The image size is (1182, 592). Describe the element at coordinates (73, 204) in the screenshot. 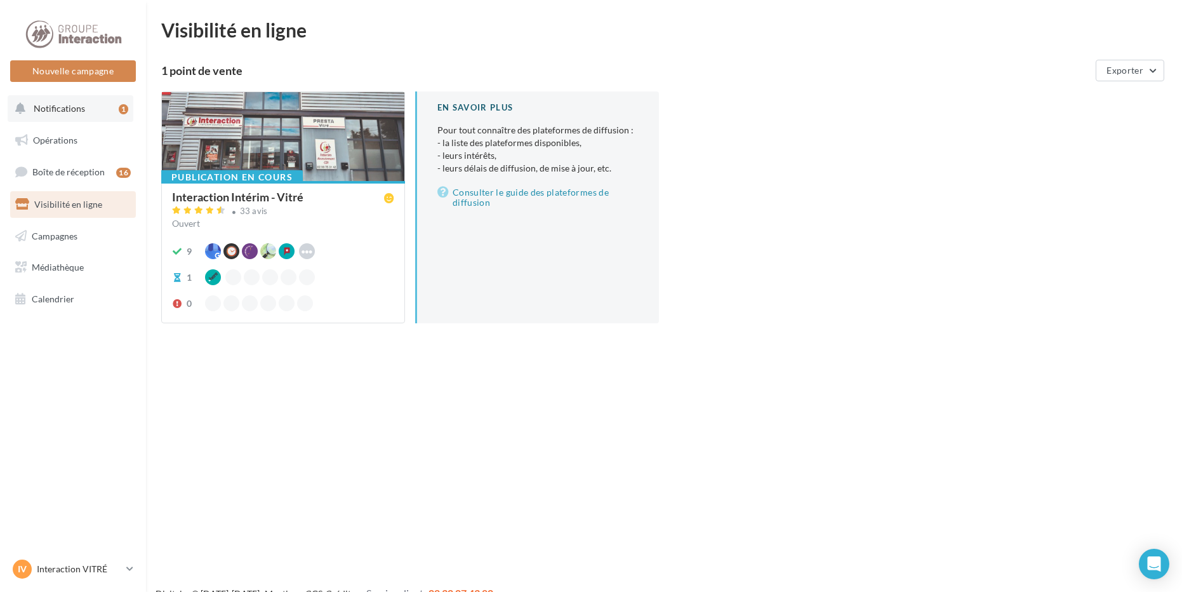

I see `a: Visibilité en ligne` at that location.